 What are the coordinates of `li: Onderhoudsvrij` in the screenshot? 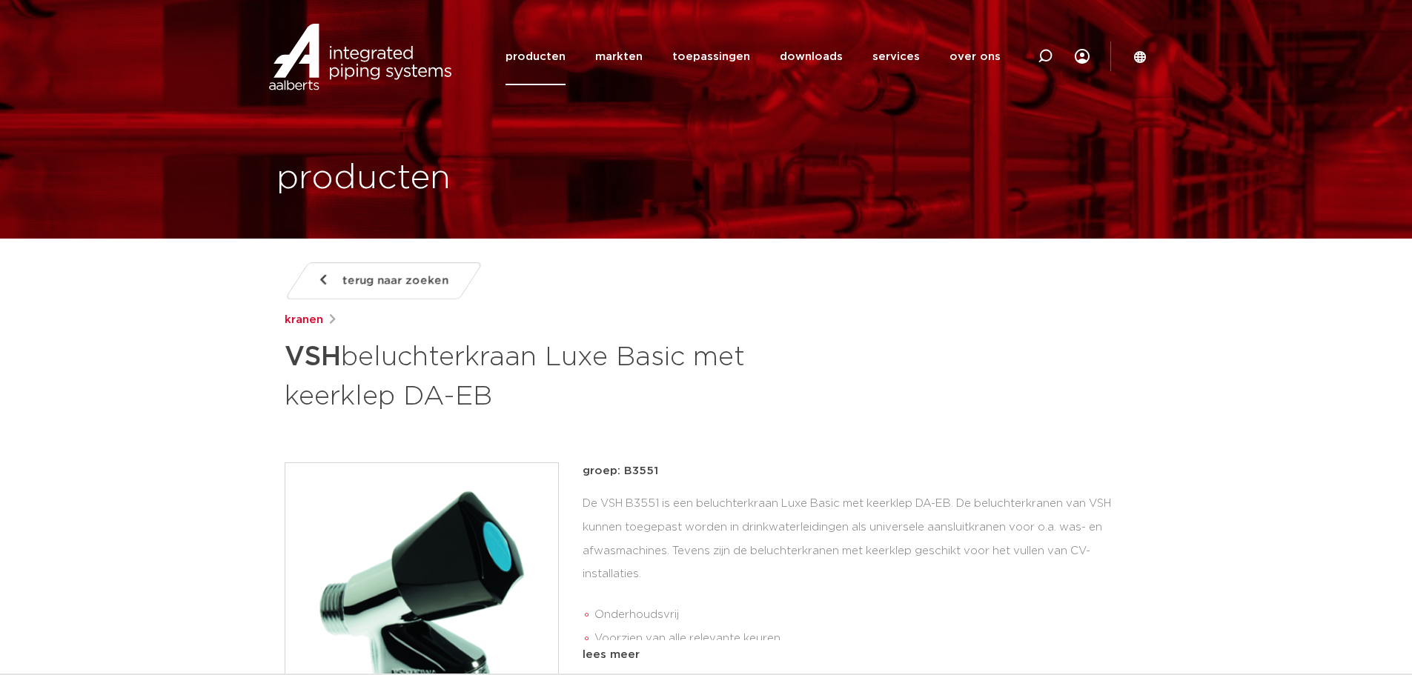 It's located at (861, 615).